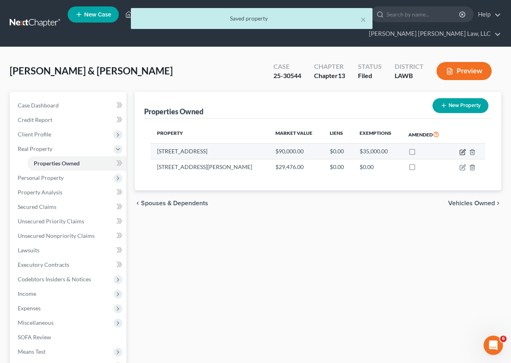 Image resolution: width=511 pixels, height=363 pixels. I want to click on th: Market Value, so click(296, 134).